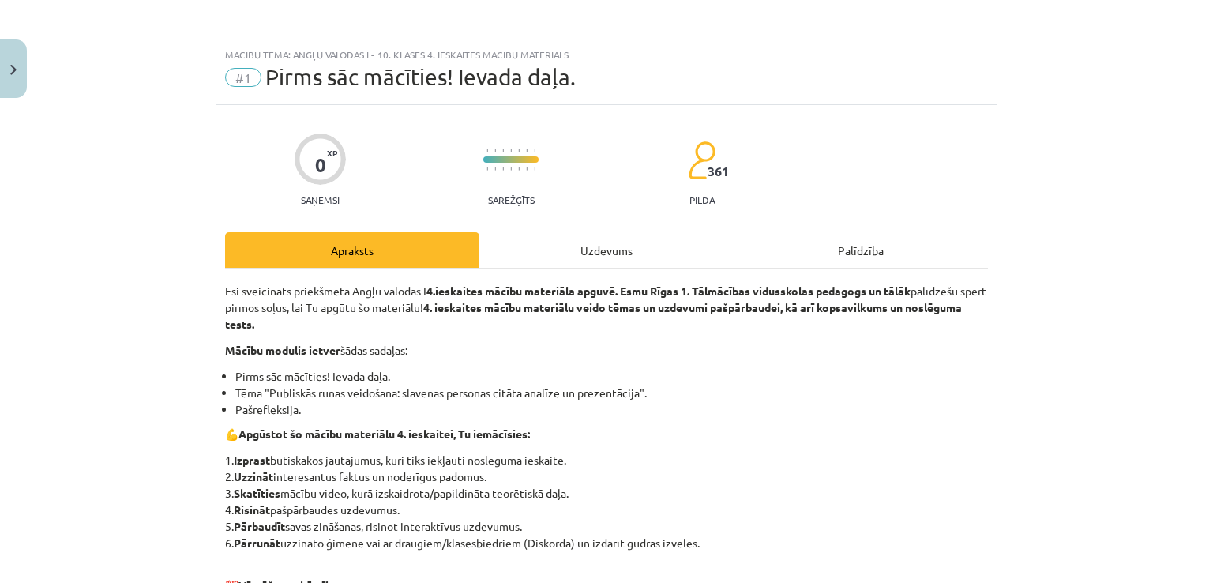 This screenshot has width=1213, height=583. Describe the element at coordinates (384, 434) in the screenshot. I see `b: Apgūstot šo mācību materiālu 4. ieskaitei, Tu iemācīsies:` at that location.